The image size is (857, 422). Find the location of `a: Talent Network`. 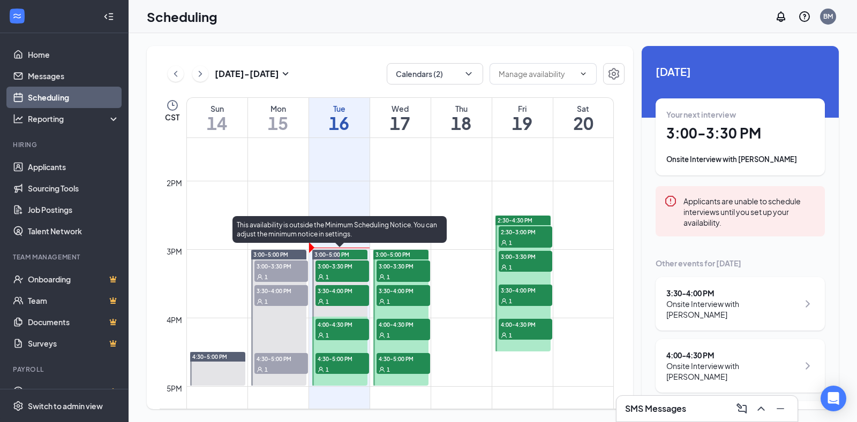

a: Talent Network is located at coordinates (73, 231).